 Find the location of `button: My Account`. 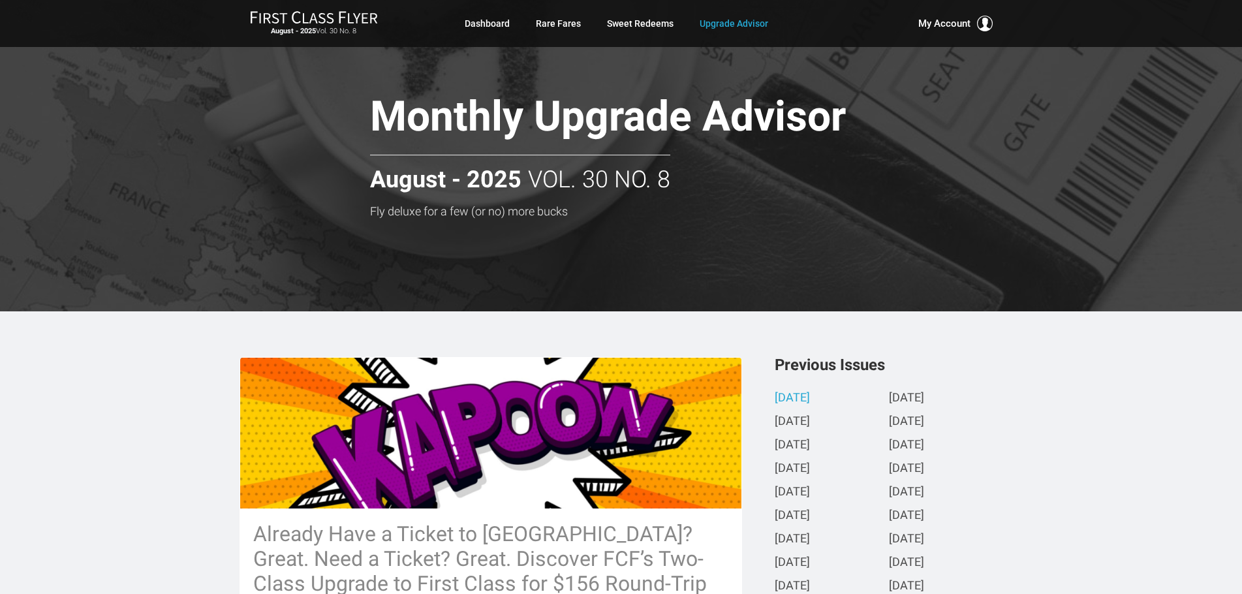

button: My Account is located at coordinates (955, 23).